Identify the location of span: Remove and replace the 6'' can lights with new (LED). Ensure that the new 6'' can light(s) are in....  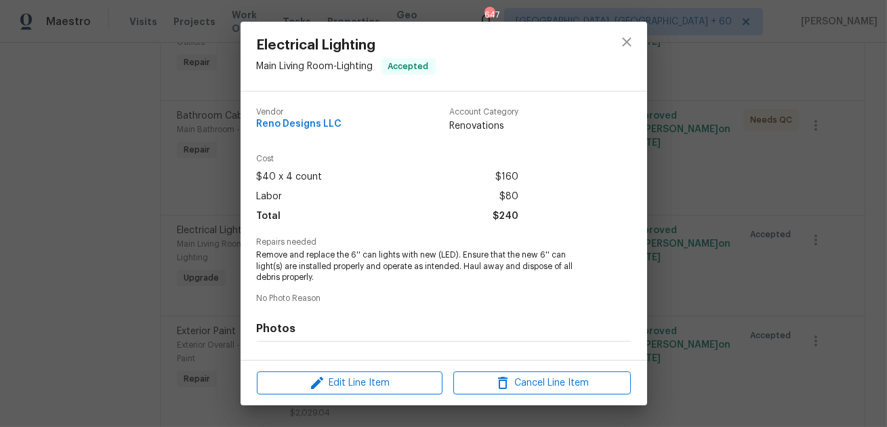
(425, 266).